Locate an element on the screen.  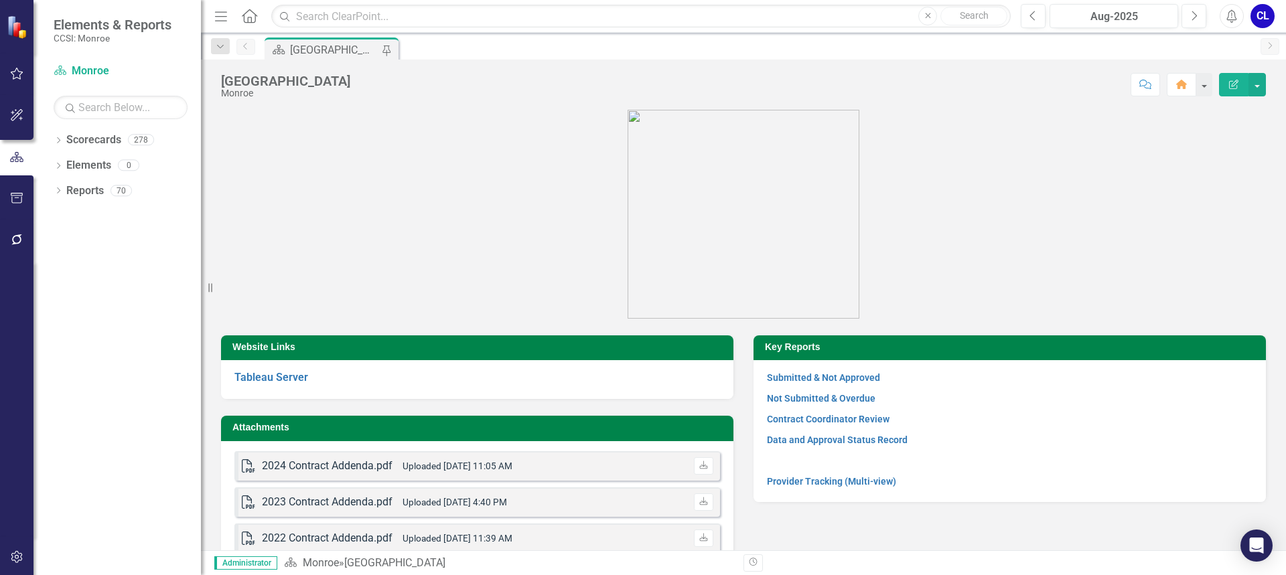
div: 2022 Contract Addenda.pdf is located at coordinates (327, 538).